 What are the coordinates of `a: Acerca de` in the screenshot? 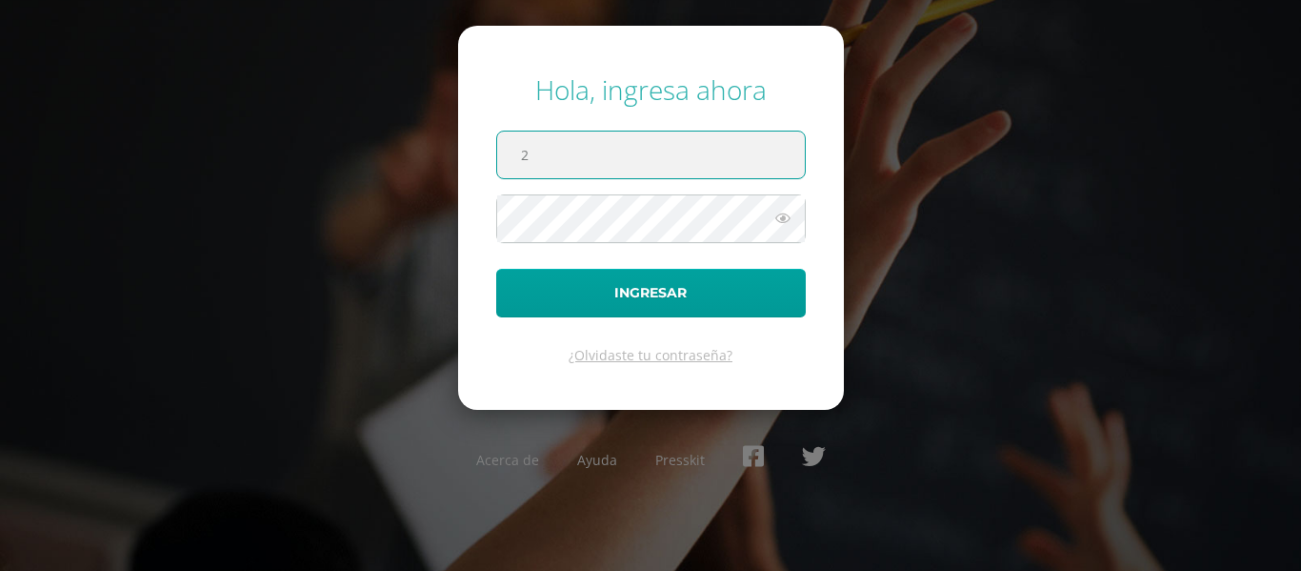 It's located at (508, 459).